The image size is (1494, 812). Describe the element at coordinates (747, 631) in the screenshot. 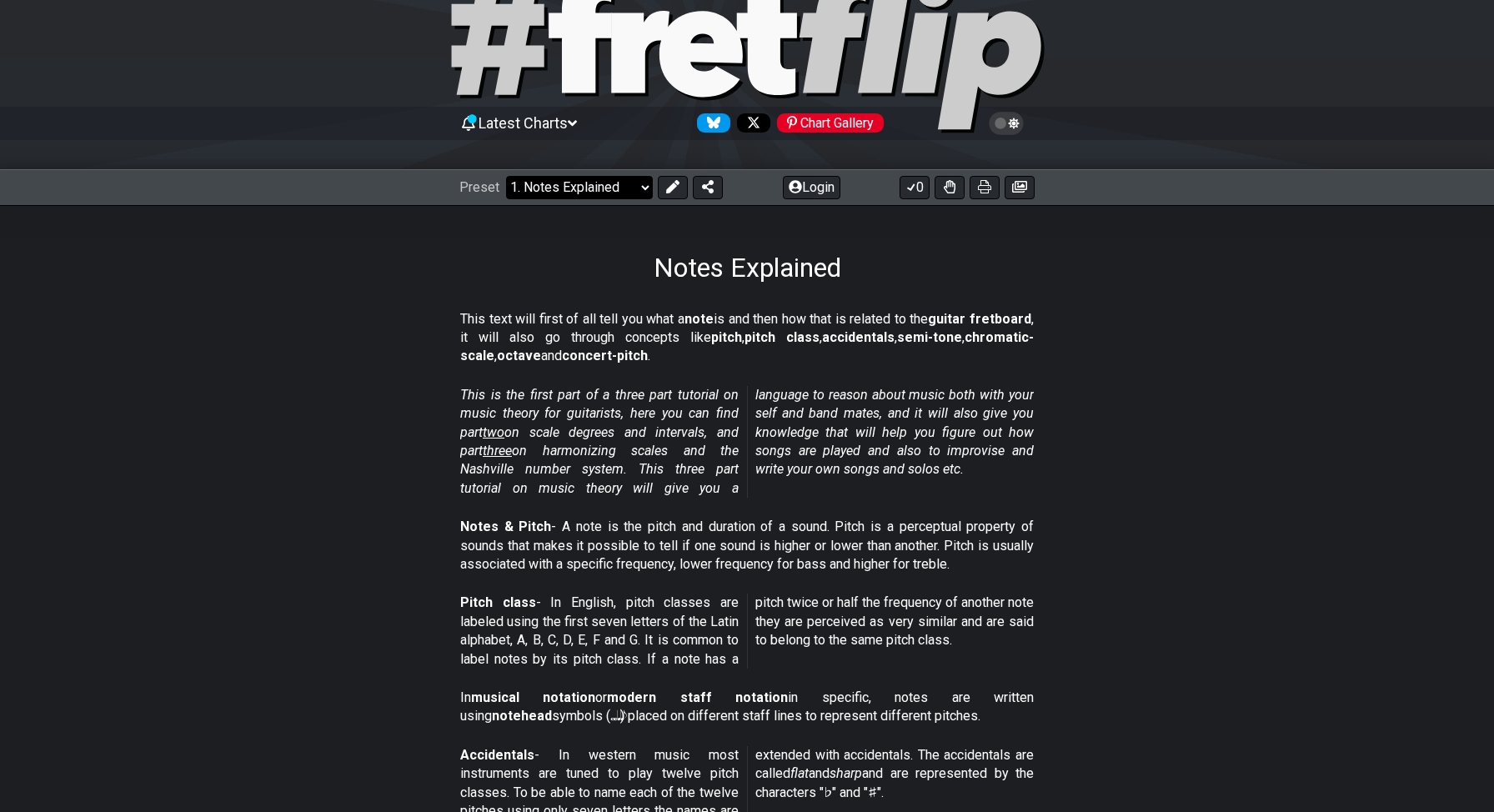

I see `p: - In English, pitch classes are labeled using the first seven letters of the Latin alphabet, A, B...` at that location.